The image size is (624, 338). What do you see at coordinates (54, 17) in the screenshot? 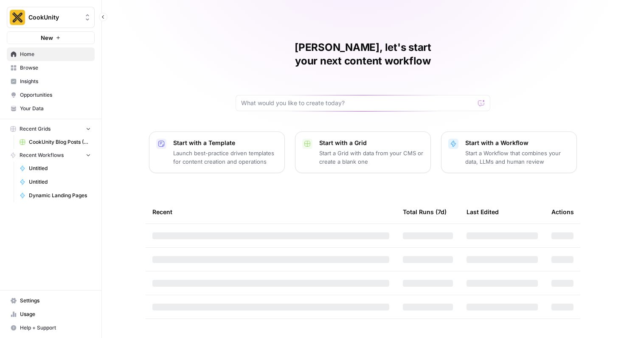
I see `span: CookUnity` at bounding box center [54, 17].